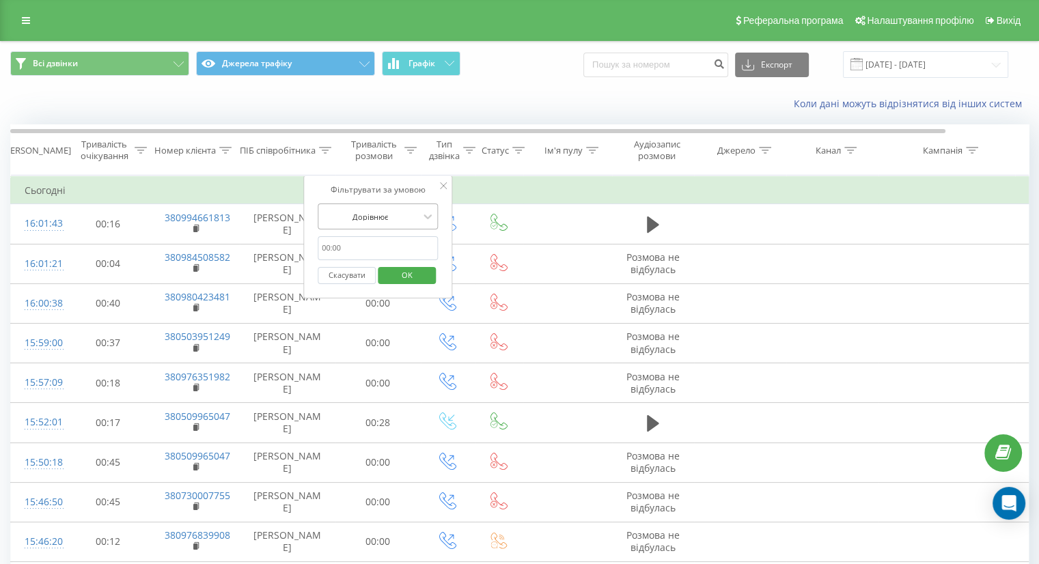 The image size is (1039, 564). Describe the element at coordinates (38, 462) in the screenshot. I see `div: 15:50:18` at that location.